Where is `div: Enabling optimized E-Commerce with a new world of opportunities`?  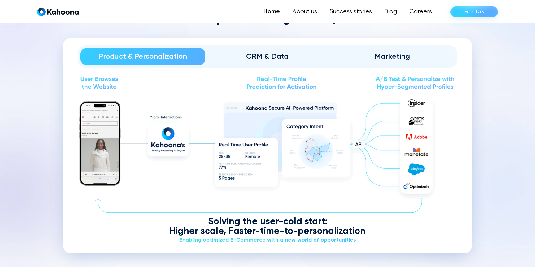
div: Enabling optimized E-Commerce with a new world of opportunities is located at coordinates (267, 241).